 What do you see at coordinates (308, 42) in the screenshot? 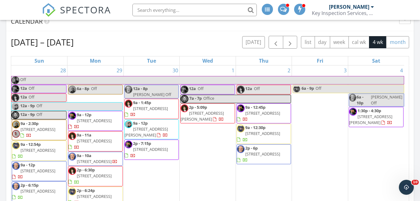
I see `button: list` at bounding box center [308, 42].